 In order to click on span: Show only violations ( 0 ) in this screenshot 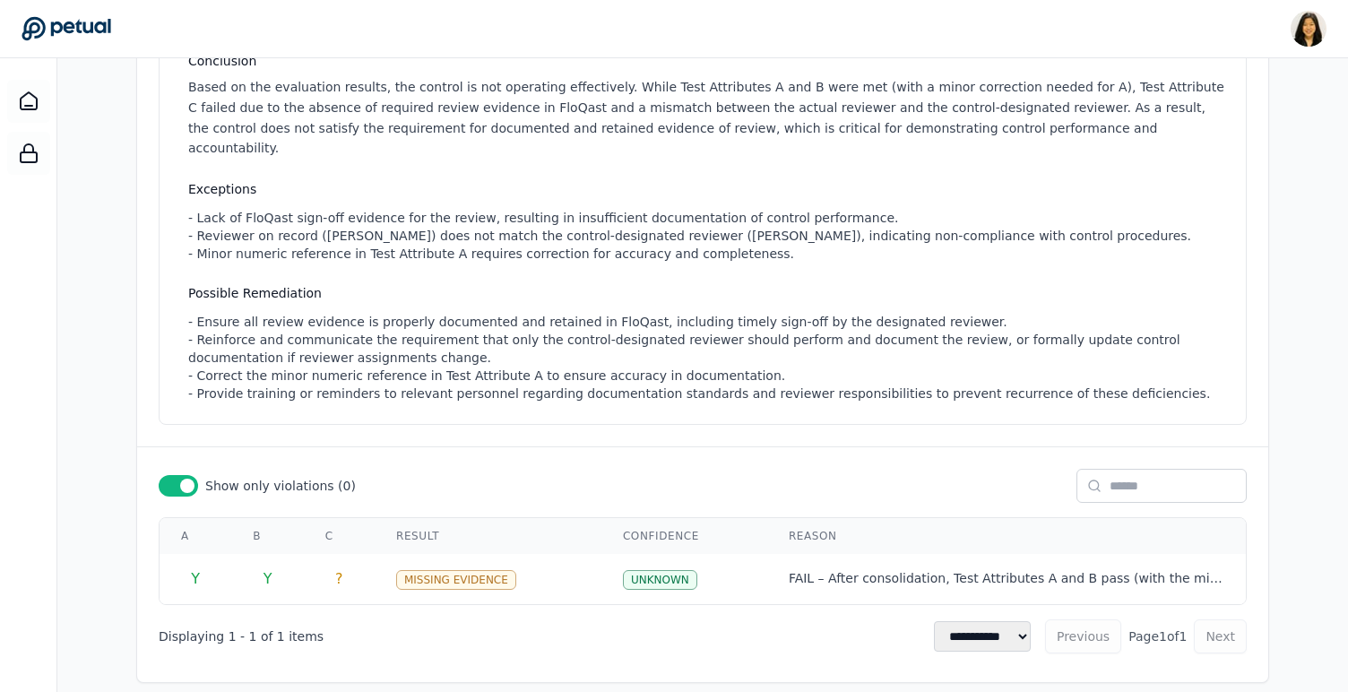, I will do `click(281, 486)`.